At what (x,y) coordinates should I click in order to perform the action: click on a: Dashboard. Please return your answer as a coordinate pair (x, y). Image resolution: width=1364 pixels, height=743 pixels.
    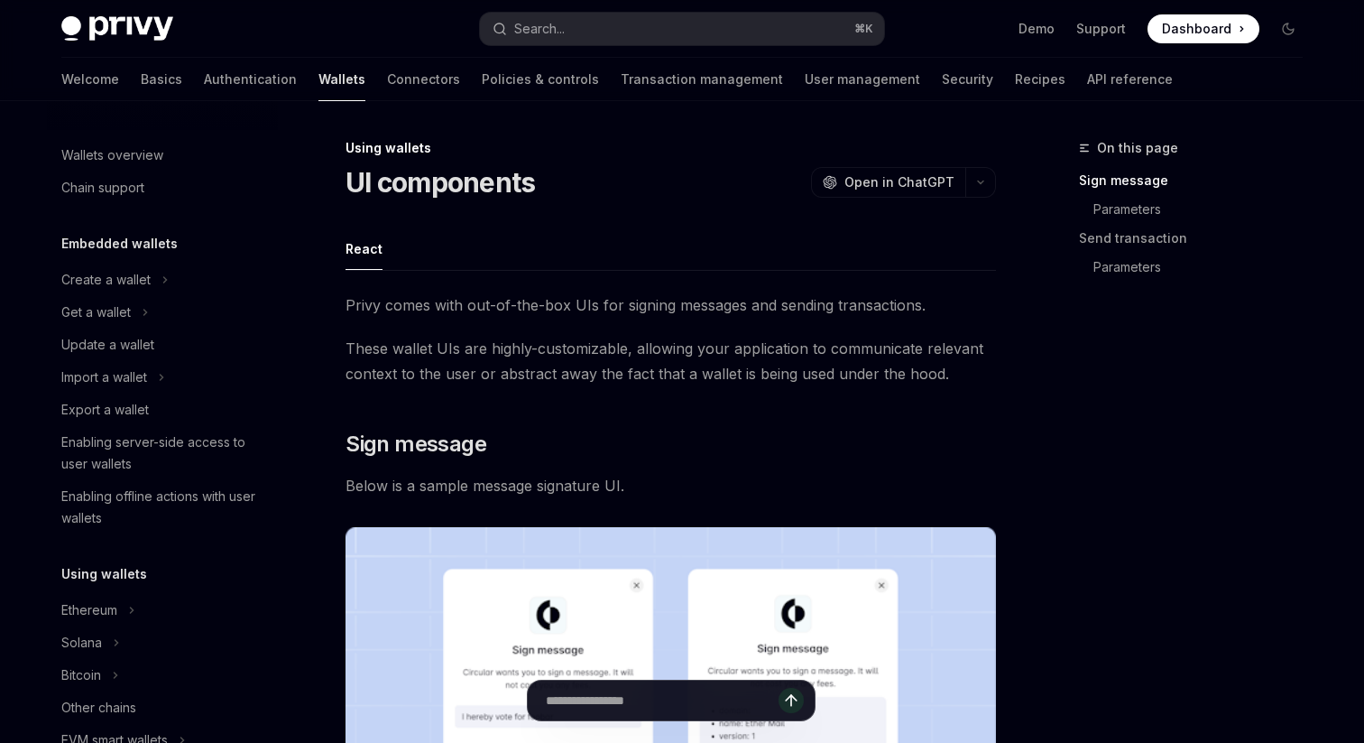
    Looking at the image, I should click on (1204, 29).